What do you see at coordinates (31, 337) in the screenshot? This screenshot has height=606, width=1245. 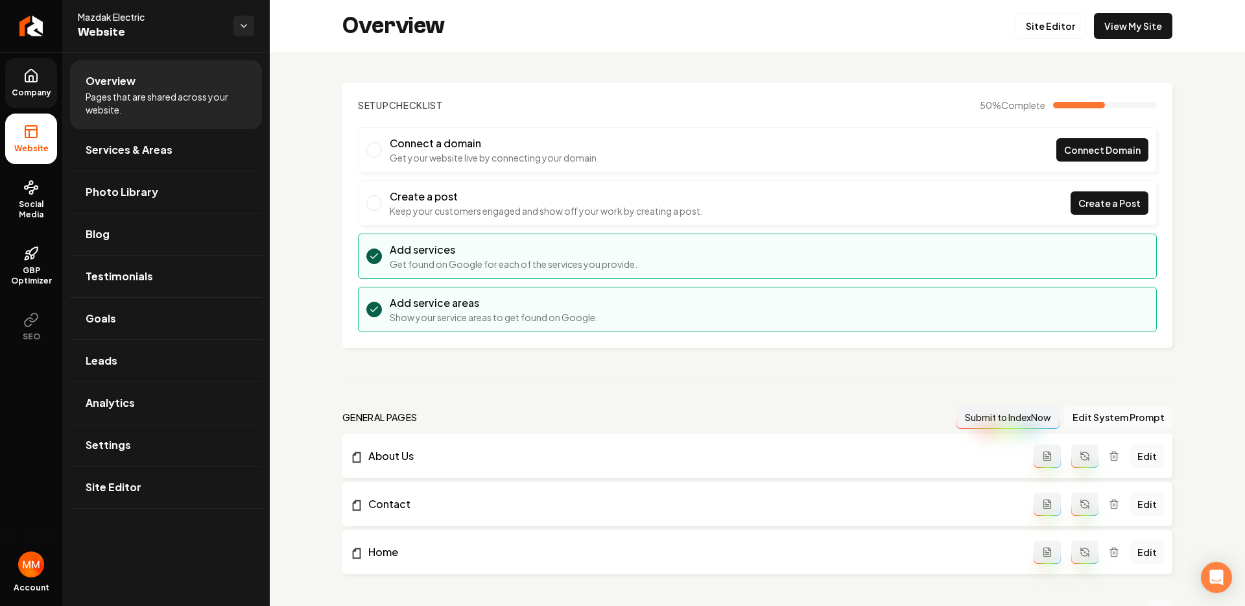 I see `span: SEO` at bounding box center [31, 337].